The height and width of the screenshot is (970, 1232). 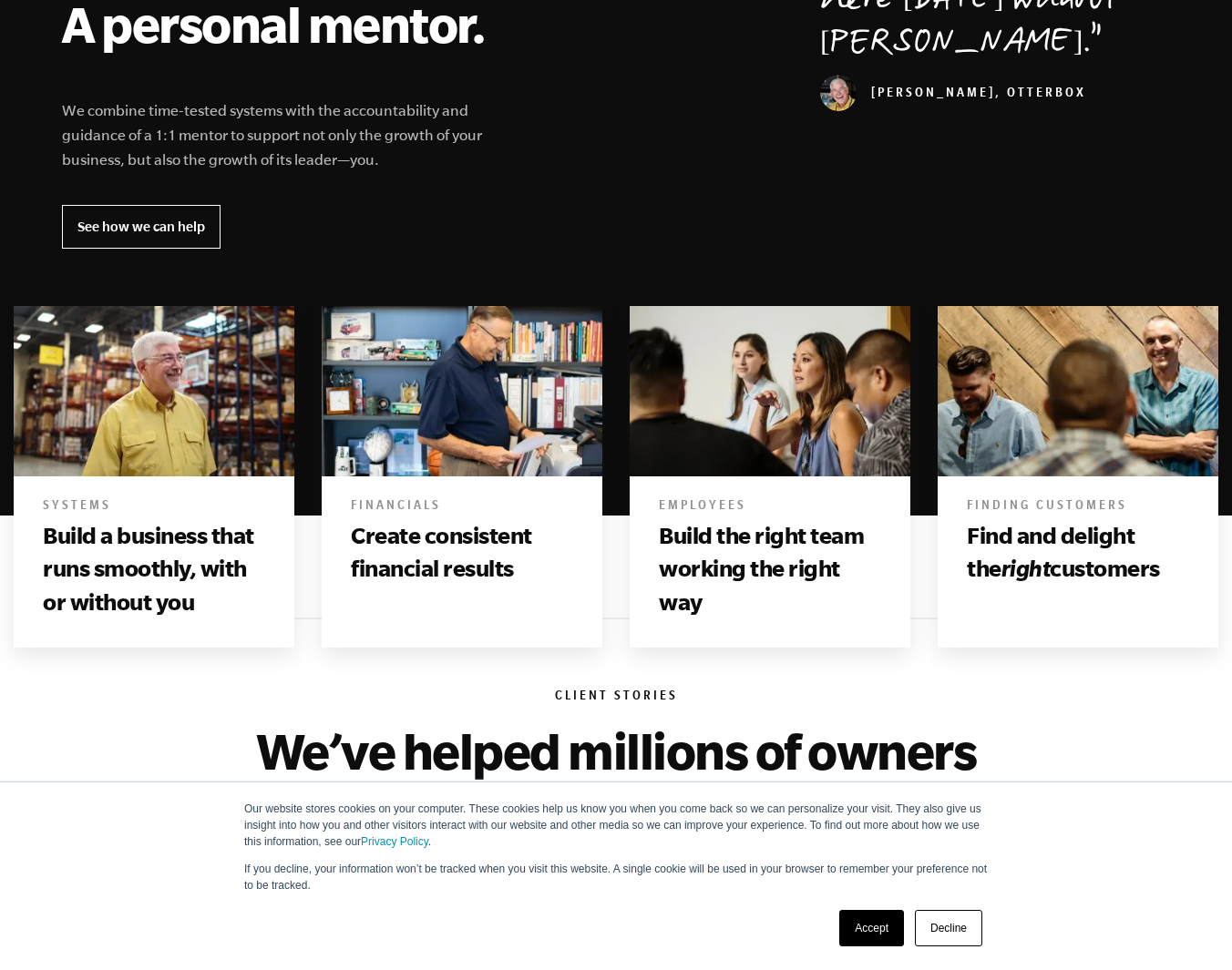 What do you see at coordinates (462, 391) in the screenshot?
I see `img: beyond the e myth, e-myth, the e myth` at bounding box center [462, 391].